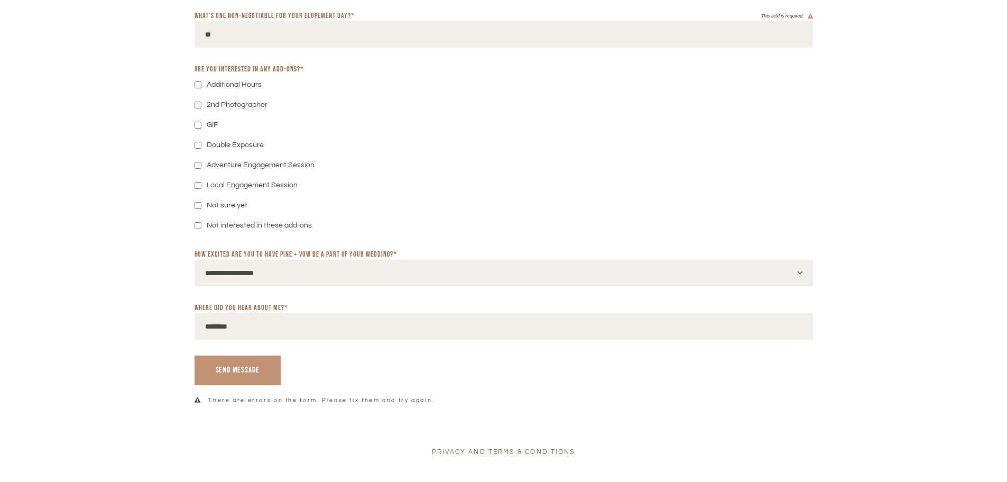  What do you see at coordinates (234, 85) in the screenshot?
I see `label: Additional Hours` at bounding box center [234, 85].